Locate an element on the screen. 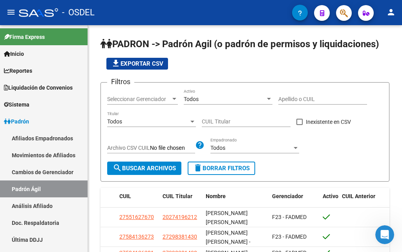 The height and width of the screenshot is (252, 402). span: 27551627670 is located at coordinates (137, 217).